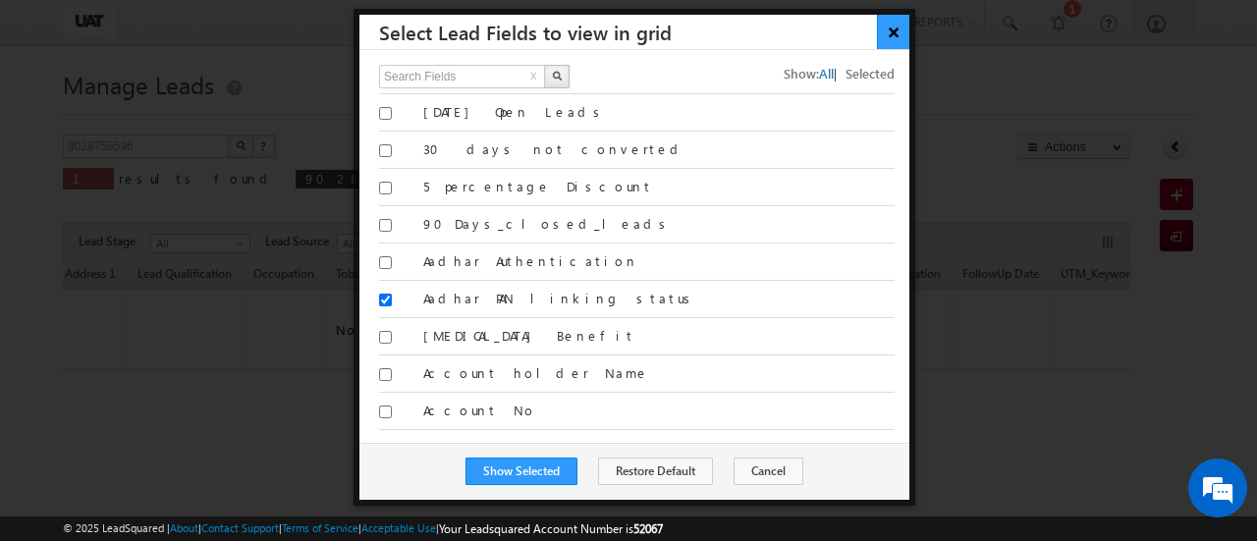 The width and height of the screenshot is (1257, 541). Describe the element at coordinates (557, 76) in the screenshot. I see `img: Search` at that location.